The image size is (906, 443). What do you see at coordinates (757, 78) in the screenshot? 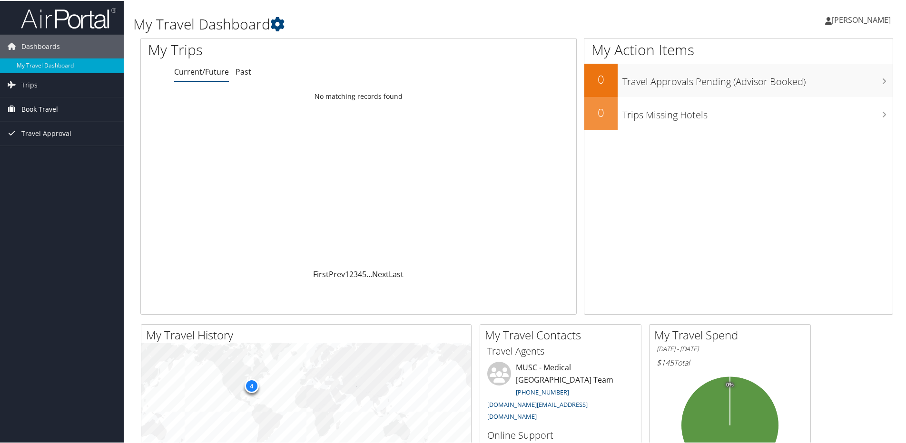
I see `h3: Travel Approvals Pending (Advisor Booked)` at bounding box center [757, 78].